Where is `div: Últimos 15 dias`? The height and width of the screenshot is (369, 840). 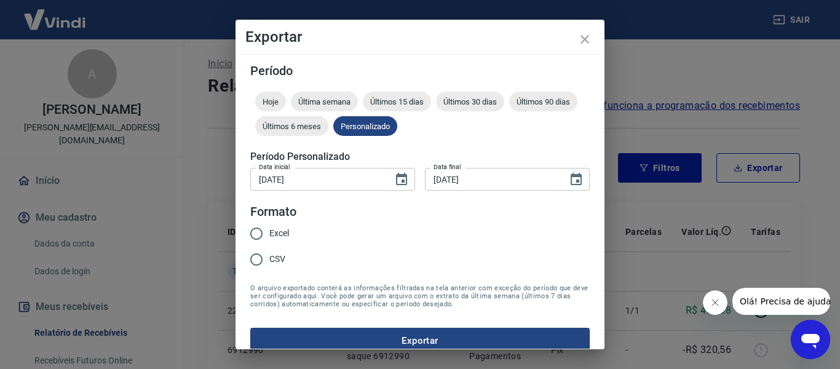 div: Últimos 15 dias is located at coordinates (397, 102).